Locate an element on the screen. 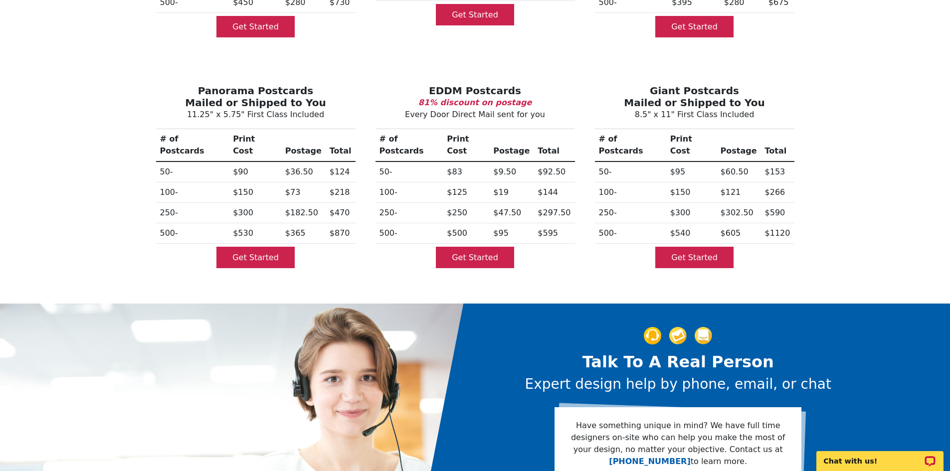  p: Have something unique in mind? We have full time designers on-site who can help you make the most... is located at coordinates (678, 444).